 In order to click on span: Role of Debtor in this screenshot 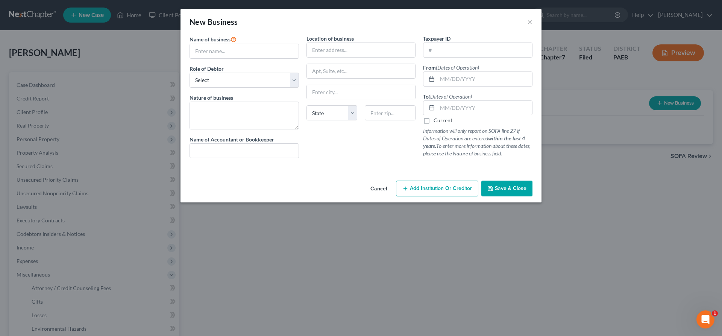, I will do `click(207, 68)`.